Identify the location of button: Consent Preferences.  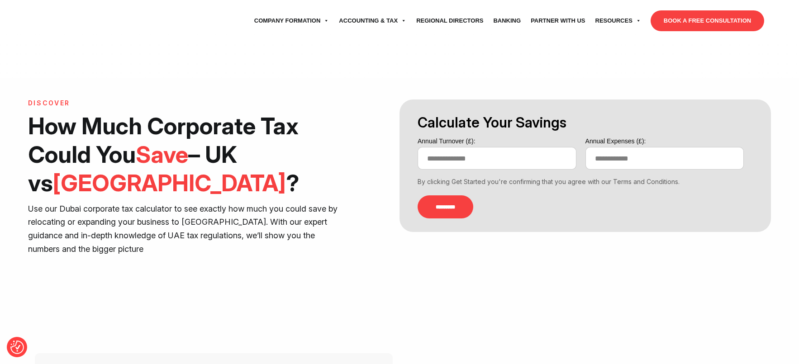
(17, 348).